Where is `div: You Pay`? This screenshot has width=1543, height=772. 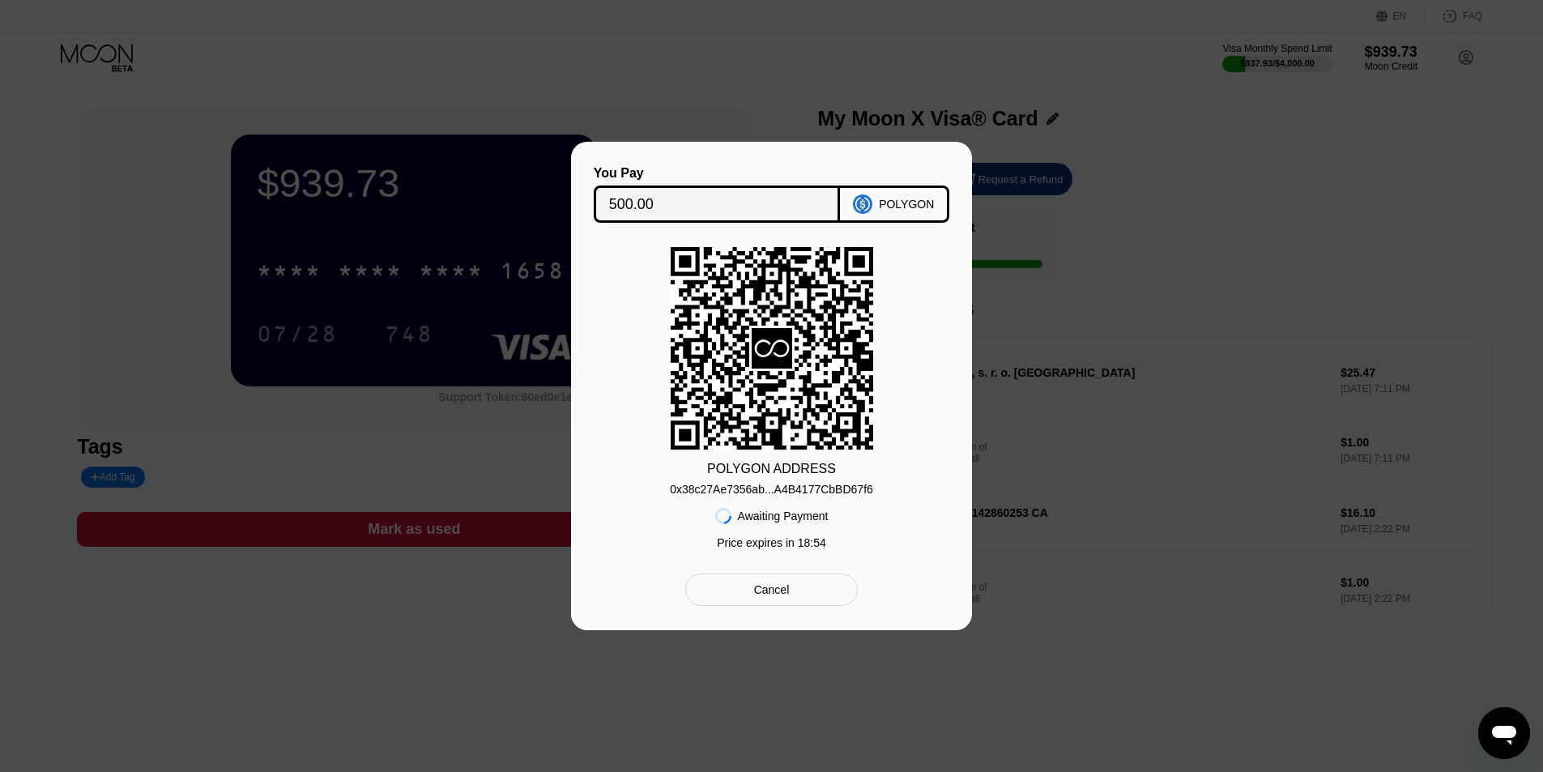
div: You Pay is located at coordinates (717, 173).